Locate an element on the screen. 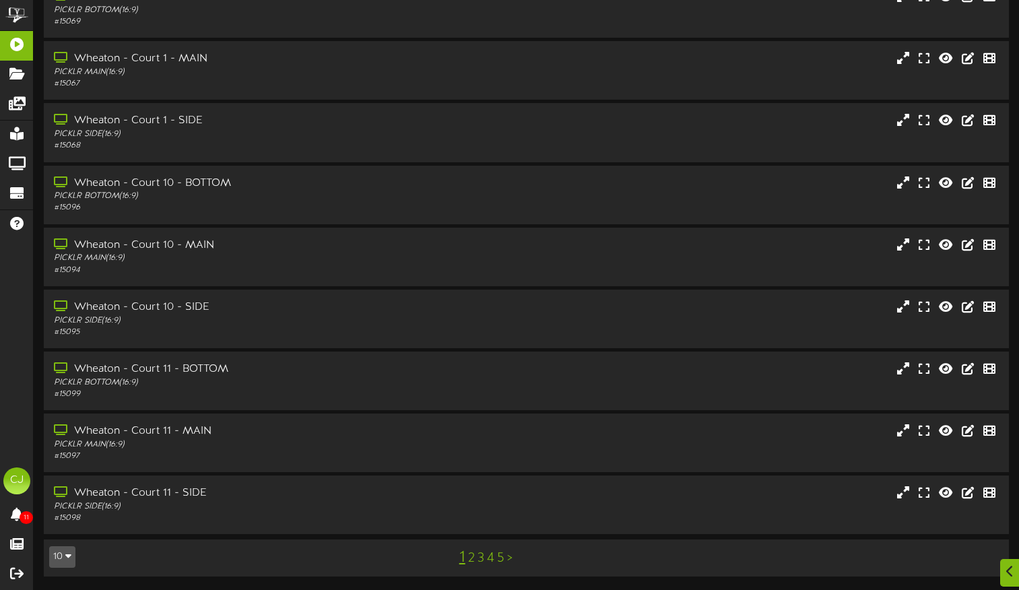  div: Wheaton - Court 1 - SIDE is located at coordinates (245, 121).